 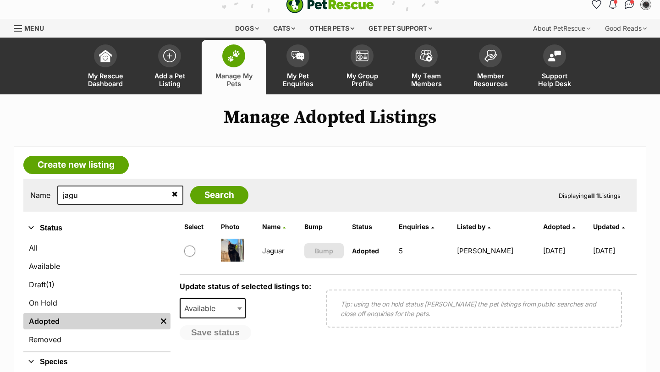 What do you see at coordinates (247, 28) in the screenshot?
I see `div: Dogs` at bounding box center [247, 28].